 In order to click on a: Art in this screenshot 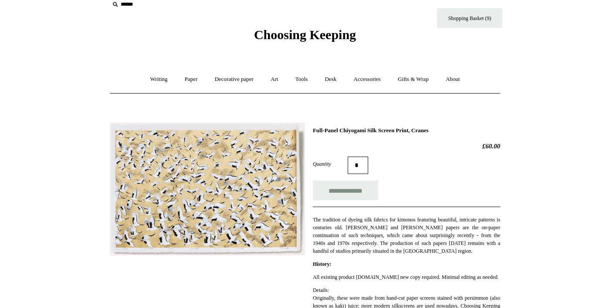, I will do `click(274, 79)`.